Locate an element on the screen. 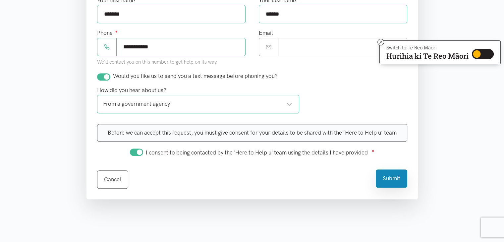 The width and height of the screenshot is (504, 242). div: From a government agency is located at coordinates (198, 104).